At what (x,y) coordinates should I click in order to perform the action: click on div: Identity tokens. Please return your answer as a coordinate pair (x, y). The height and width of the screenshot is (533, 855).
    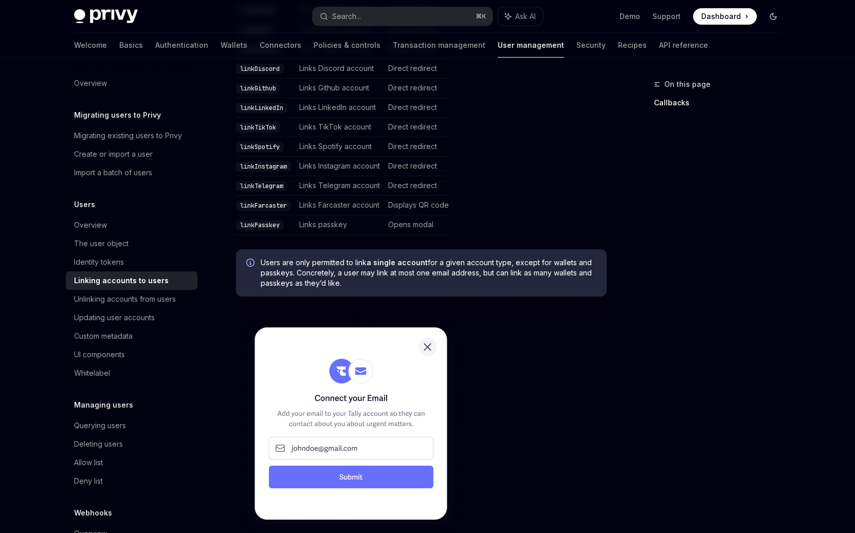
    Looking at the image, I should click on (99, 262).